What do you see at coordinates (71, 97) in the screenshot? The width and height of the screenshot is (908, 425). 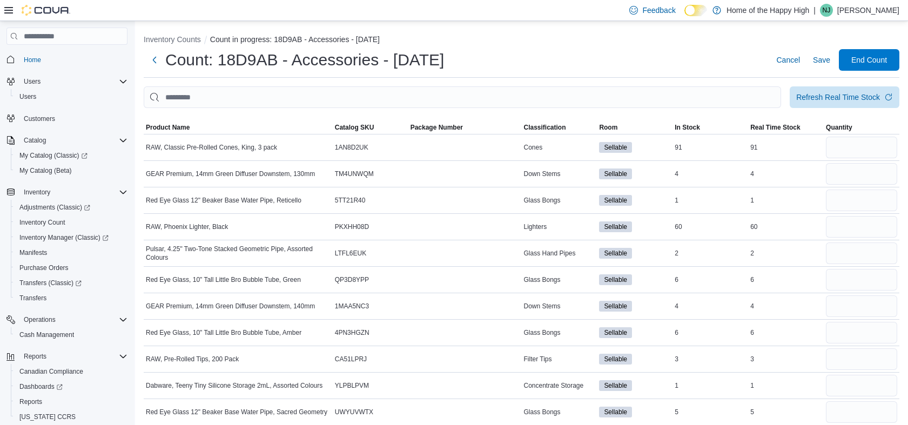 I see `span: Users` at bounding box center [71, 97].